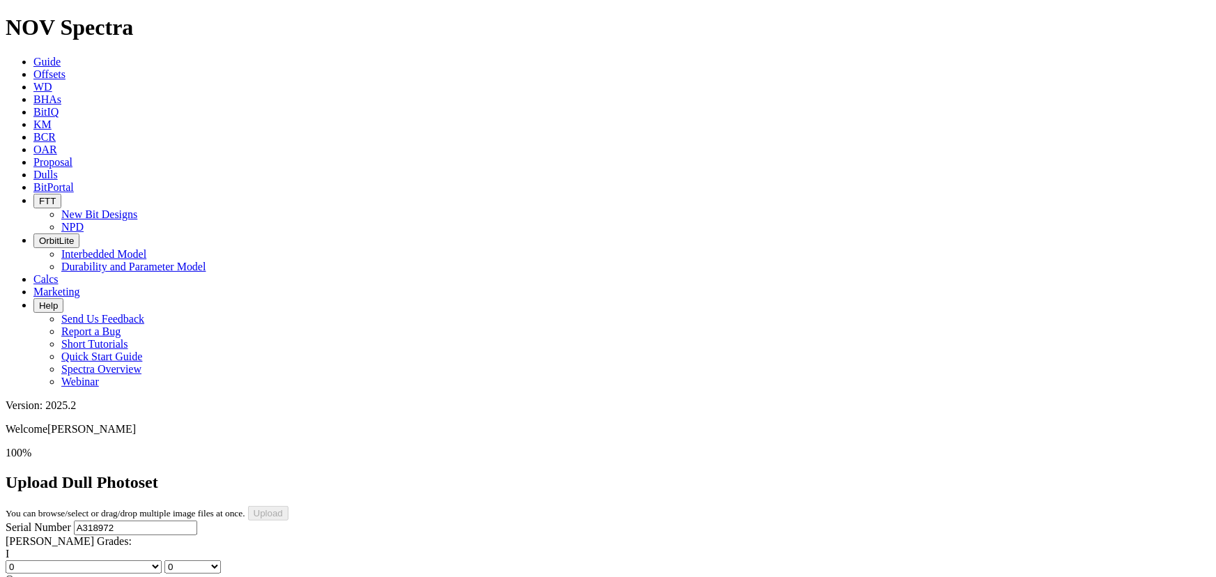 The height and width of the screenshot is (577, 1216). Describe the element at coordinates (54, 187) in the screenshot. I see `a: BitPortal` at that location.